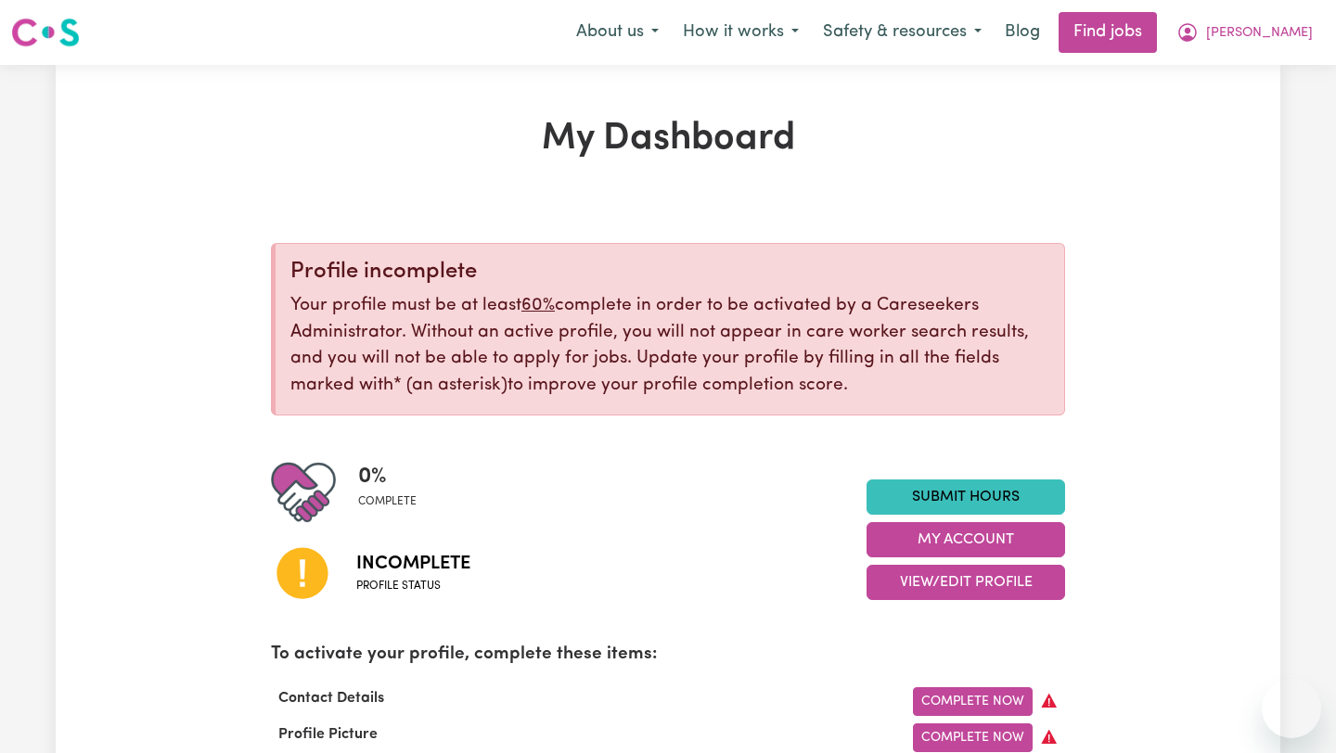 This screenshot has height=753, width=1336. I want to click on button: View/Edit Profile, so click(966, 583).